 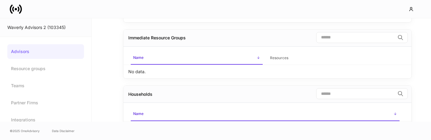 What do you see at coordinates (46, 103) in the screenshot?
I see `a: Partner Firms` at bounding box center [46, 103].